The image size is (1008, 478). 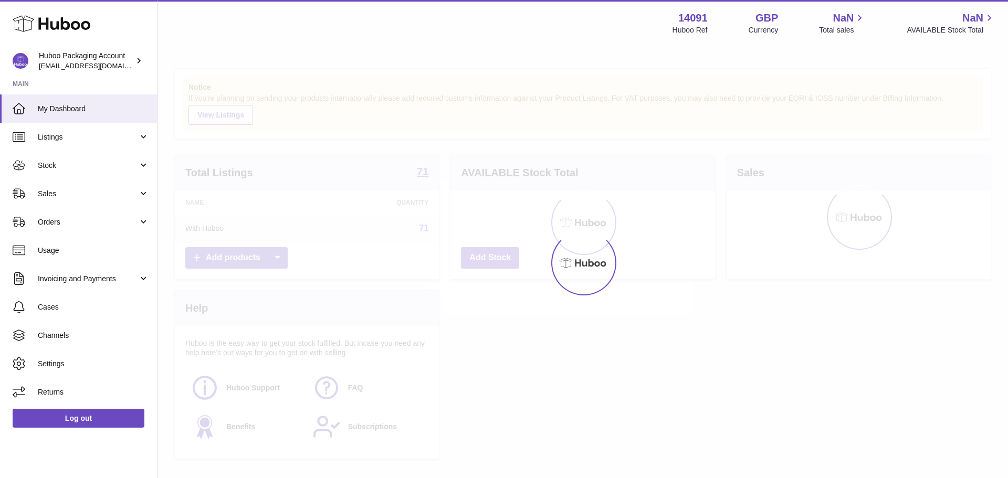 What do you see at coordinates (766, 18) in the screenshot?
I see `strong: GBP` at bounding box center [766, 18].